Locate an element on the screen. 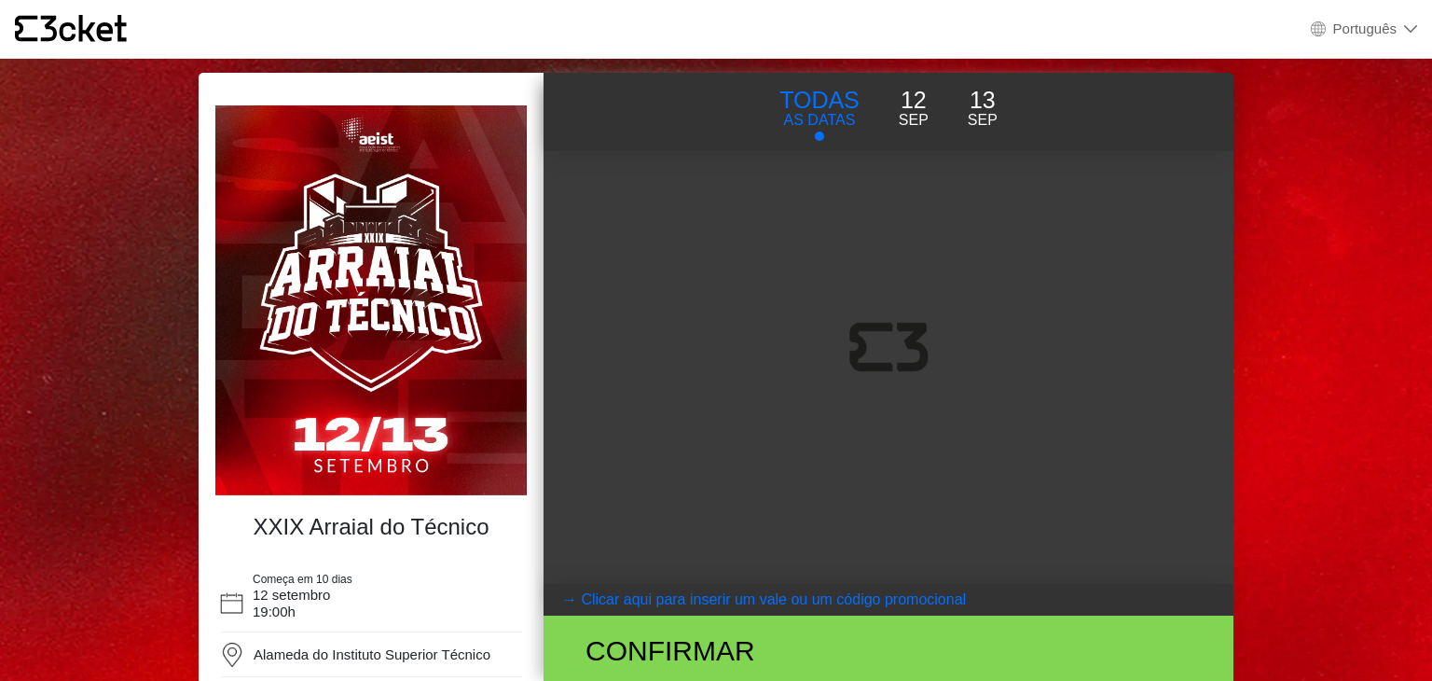 This screenshot has width=1432, height=681. p: 12 is located at coordinates (914, 101).